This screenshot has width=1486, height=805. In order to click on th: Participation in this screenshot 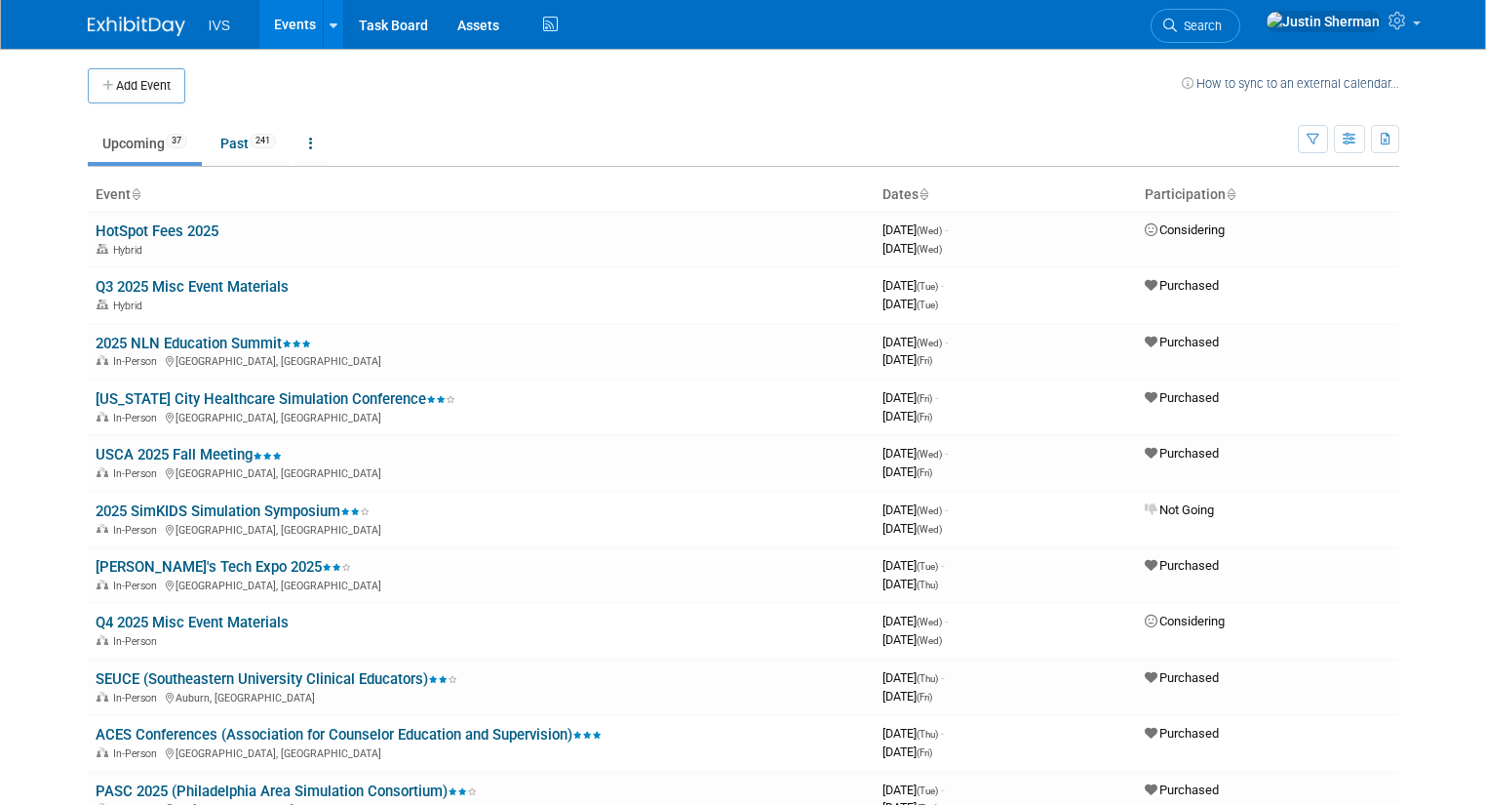, I will do `click(1268, 195)`.